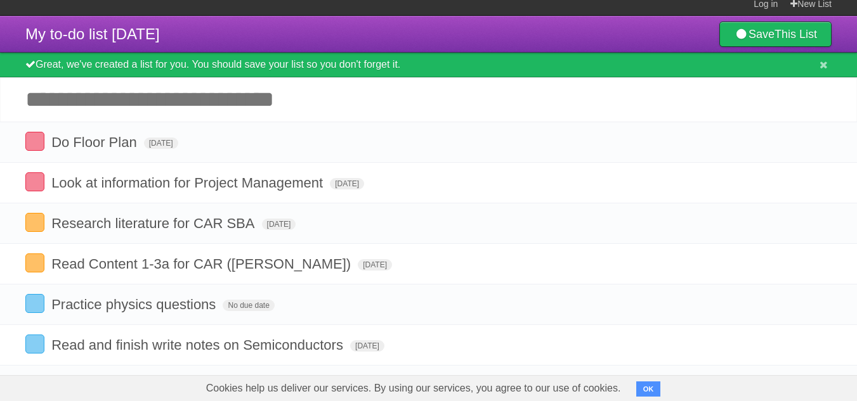 Image resolution: width=857 pixels, height=401 pixels. What do you see at coordinates (135, 304) in the screenshot?
I see `span: Practice physics questions` at bounding box center [135, 304].